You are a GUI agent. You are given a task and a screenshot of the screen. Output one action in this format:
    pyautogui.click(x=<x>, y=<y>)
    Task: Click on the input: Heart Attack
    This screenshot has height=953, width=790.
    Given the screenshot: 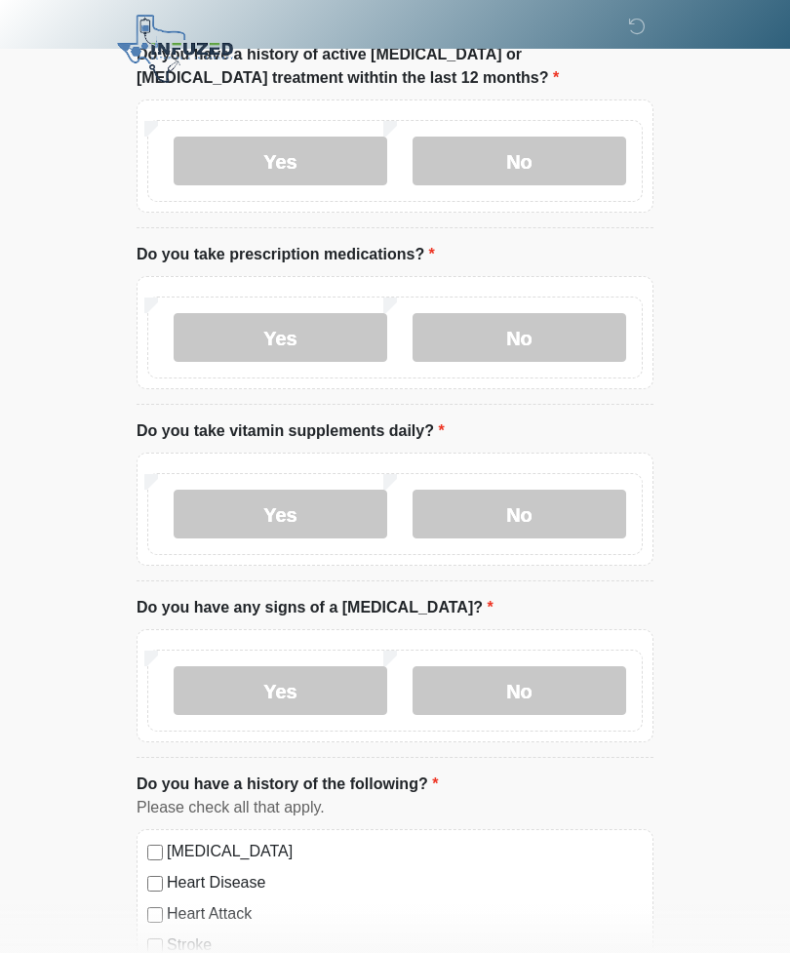 What is the action you would take?
    pyautogui.click(x=155, y=915)
    